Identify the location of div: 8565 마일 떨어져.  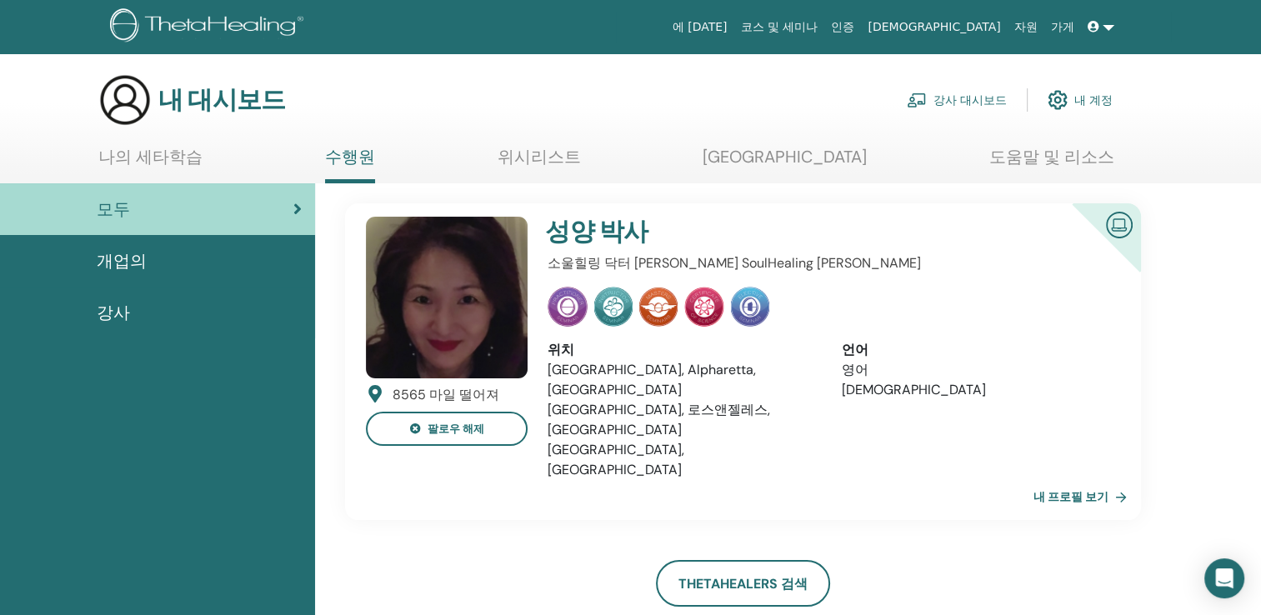
(446, 395).